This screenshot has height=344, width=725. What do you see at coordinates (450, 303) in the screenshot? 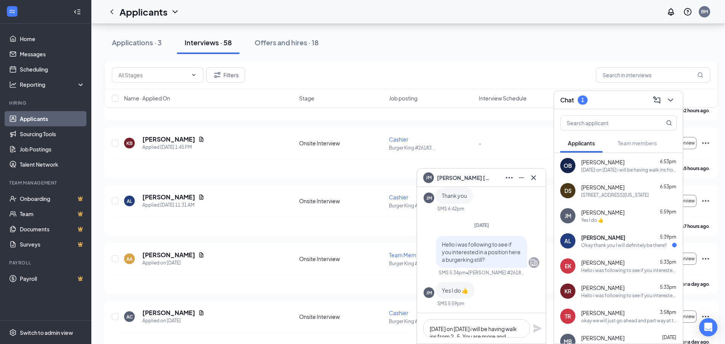
I see `div: SMS 5:59pm` at bounding box center [450, 303].